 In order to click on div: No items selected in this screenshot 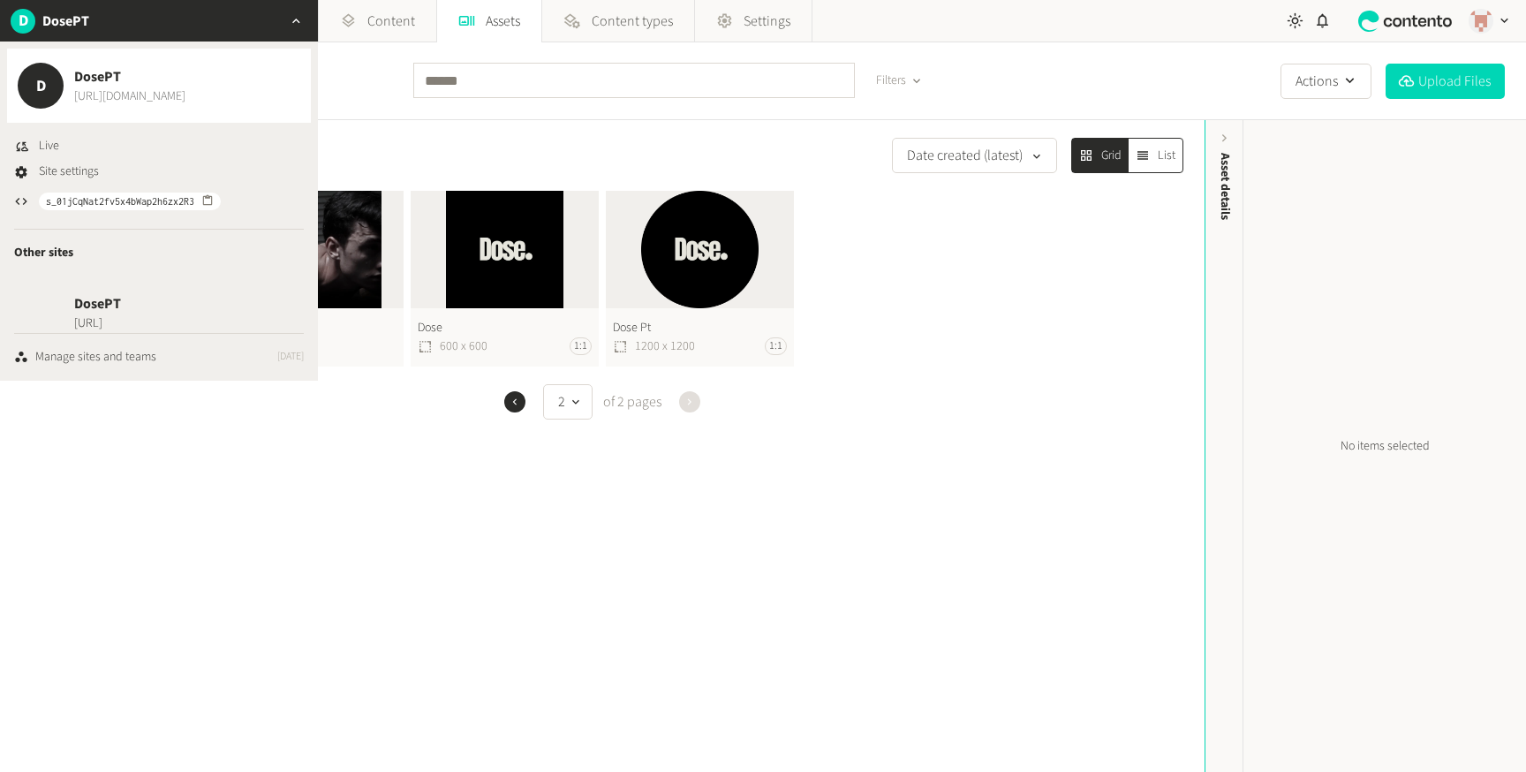, I will do `click(1385, 446)`.